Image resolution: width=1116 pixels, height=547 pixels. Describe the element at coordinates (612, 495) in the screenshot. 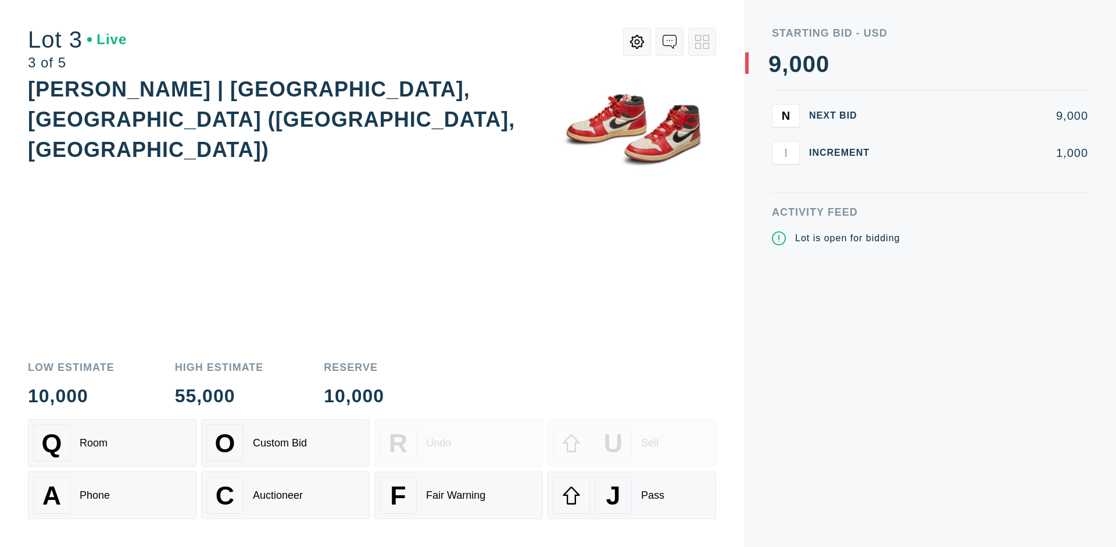

I see `span: J` at that location.